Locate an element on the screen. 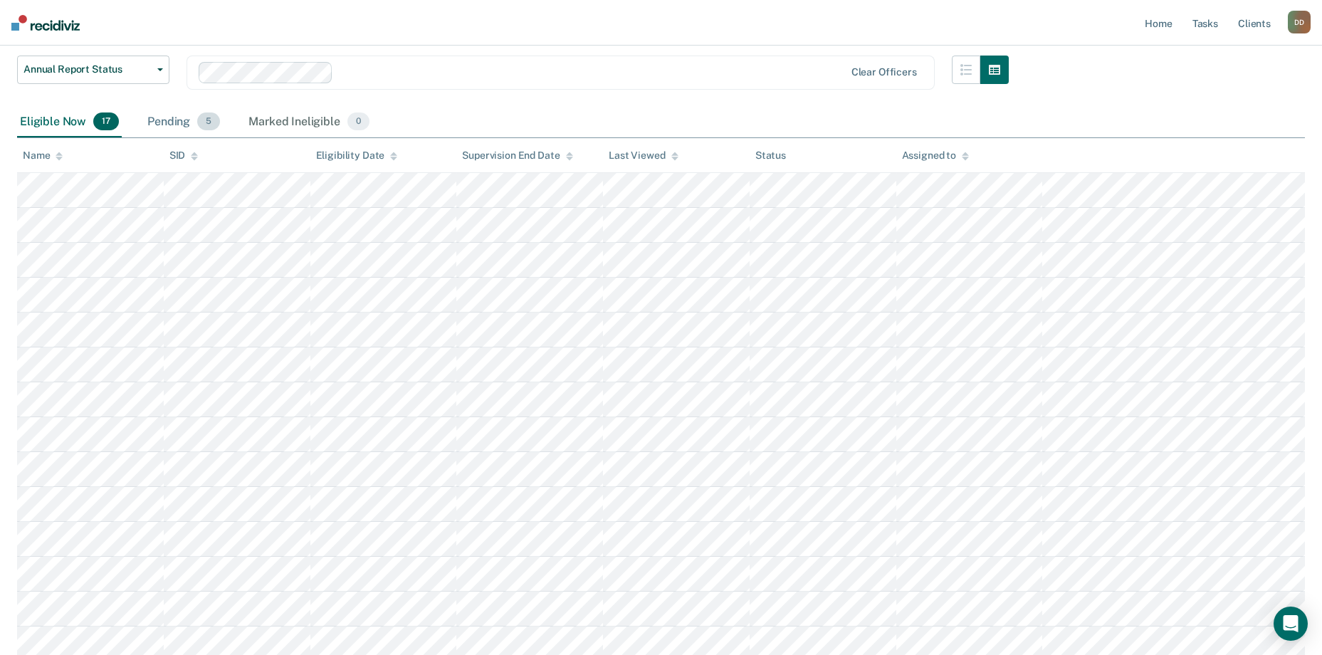 This screenshot has height=655, width=1322. div: D D is located at coordinates (1299, 22).